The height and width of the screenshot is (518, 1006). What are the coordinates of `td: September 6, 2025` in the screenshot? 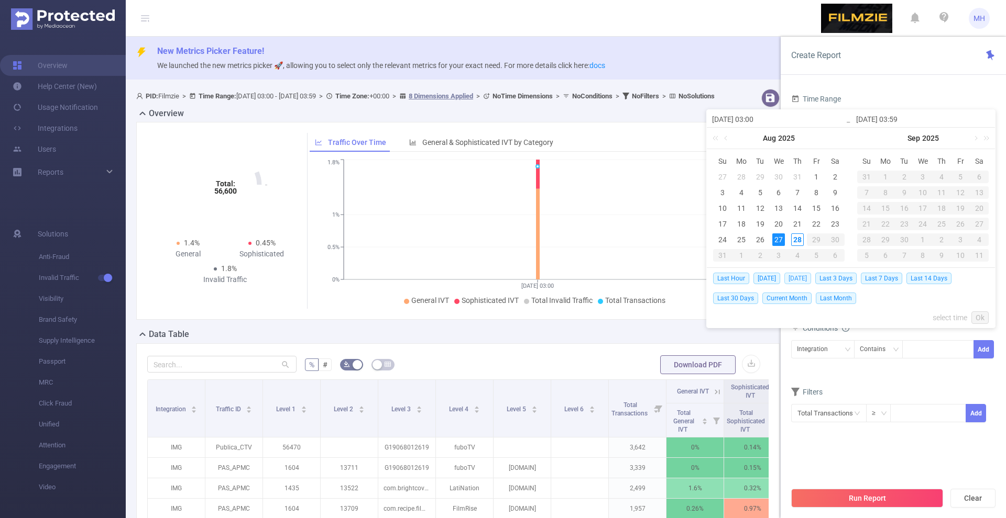 It's located at (835, 256).